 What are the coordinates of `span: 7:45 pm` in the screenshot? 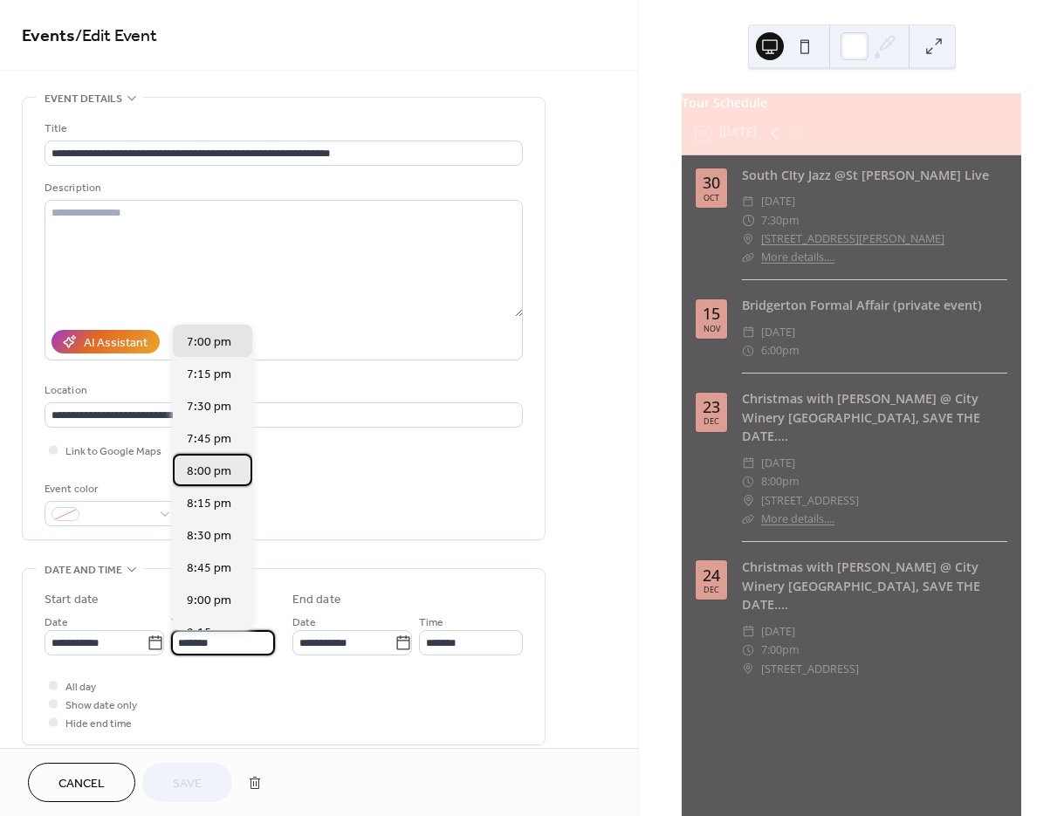 It's located at (209, 439).